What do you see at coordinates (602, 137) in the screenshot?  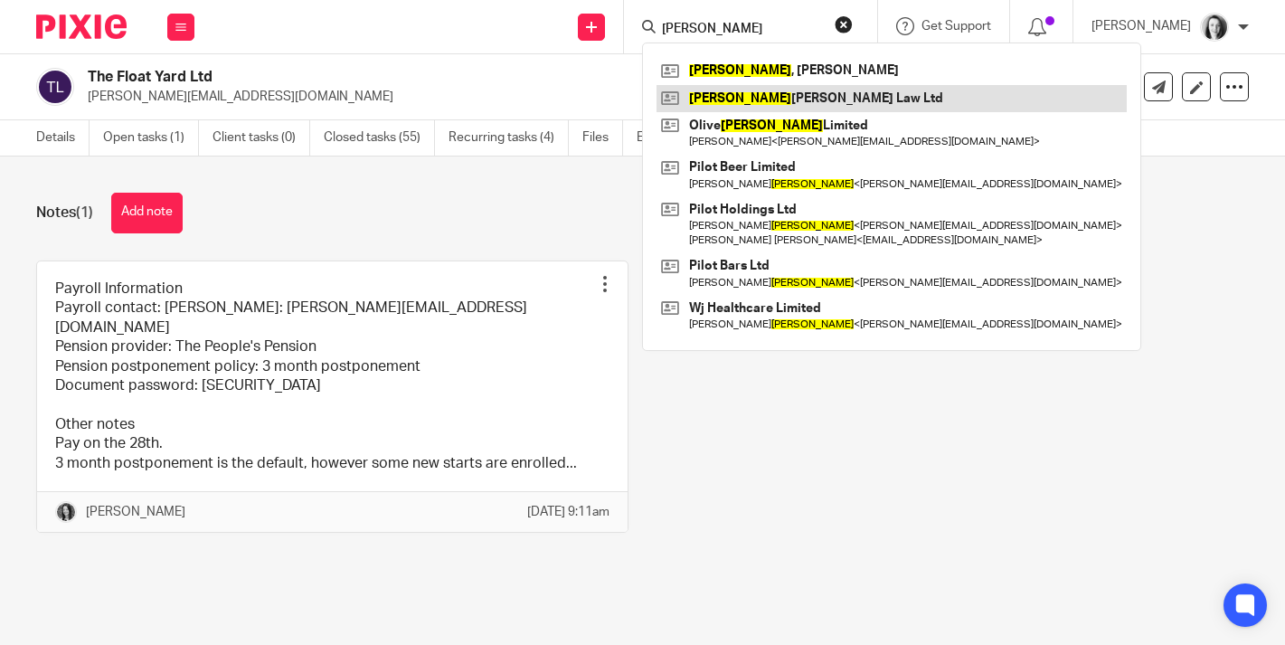 I see `a: Files` at bounding box center [602, 137].